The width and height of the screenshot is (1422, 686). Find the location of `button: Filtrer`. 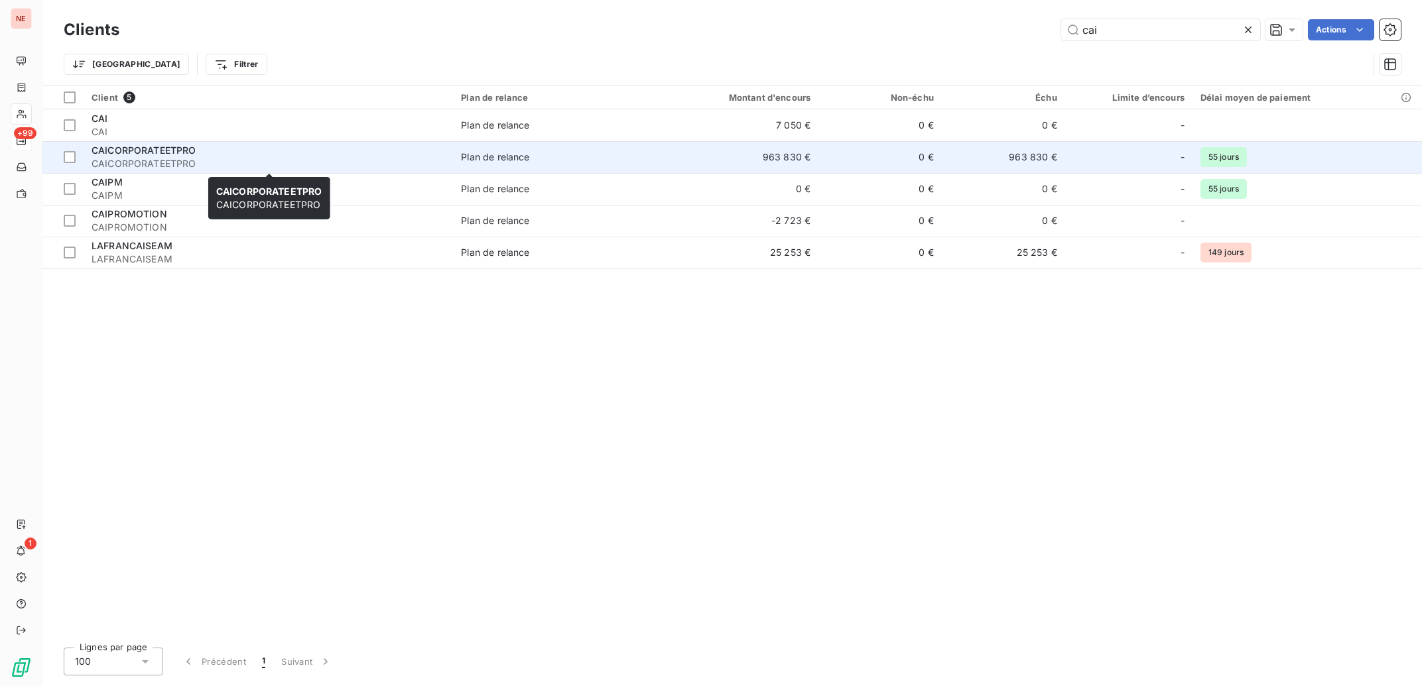

button: Filtrer is located at coordinates (236, 64).